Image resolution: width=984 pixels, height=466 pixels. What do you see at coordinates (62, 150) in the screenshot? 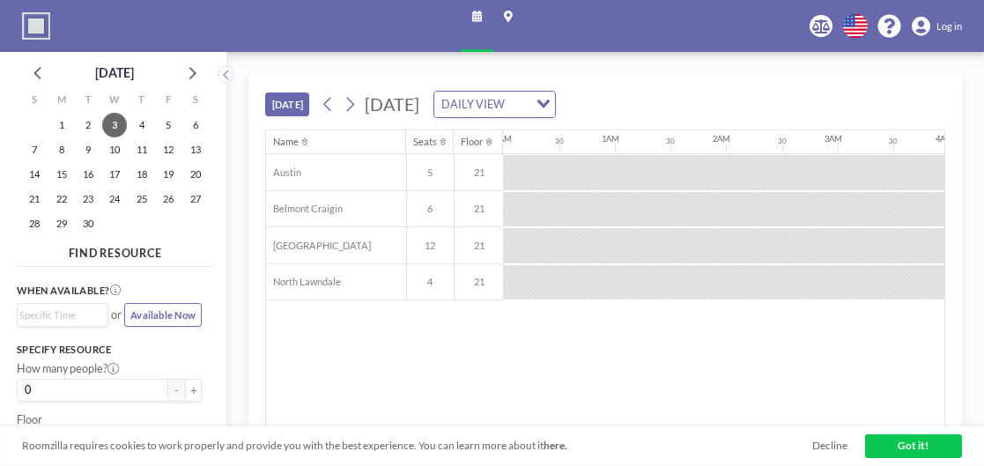
I see `span: Monday, September 8, 2025` at bounding box center [62, 150].